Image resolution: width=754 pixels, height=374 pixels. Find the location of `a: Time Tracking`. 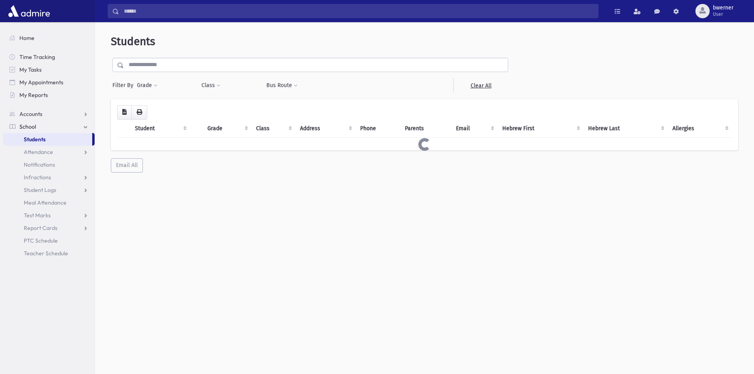

a: Time Tracking is located at coordinates (49, 57).